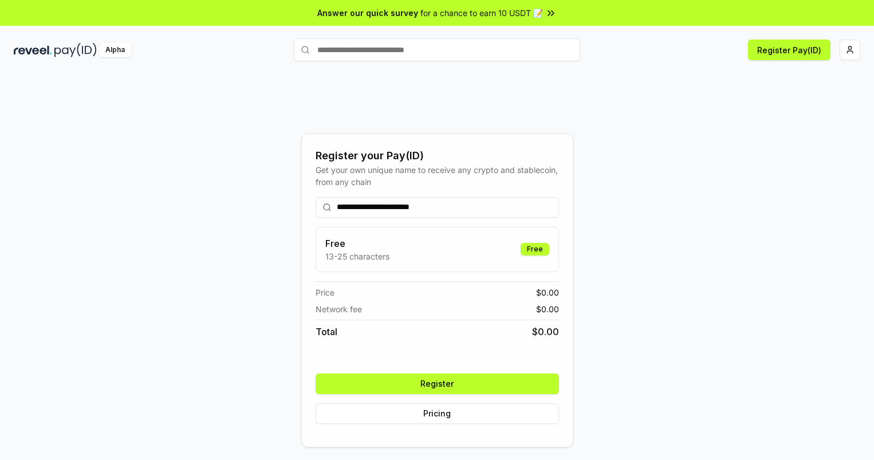  What do you see at coordinates (339, 309) in the screenshot?
I see `span: Network fee` at bounding box center [339, 309].